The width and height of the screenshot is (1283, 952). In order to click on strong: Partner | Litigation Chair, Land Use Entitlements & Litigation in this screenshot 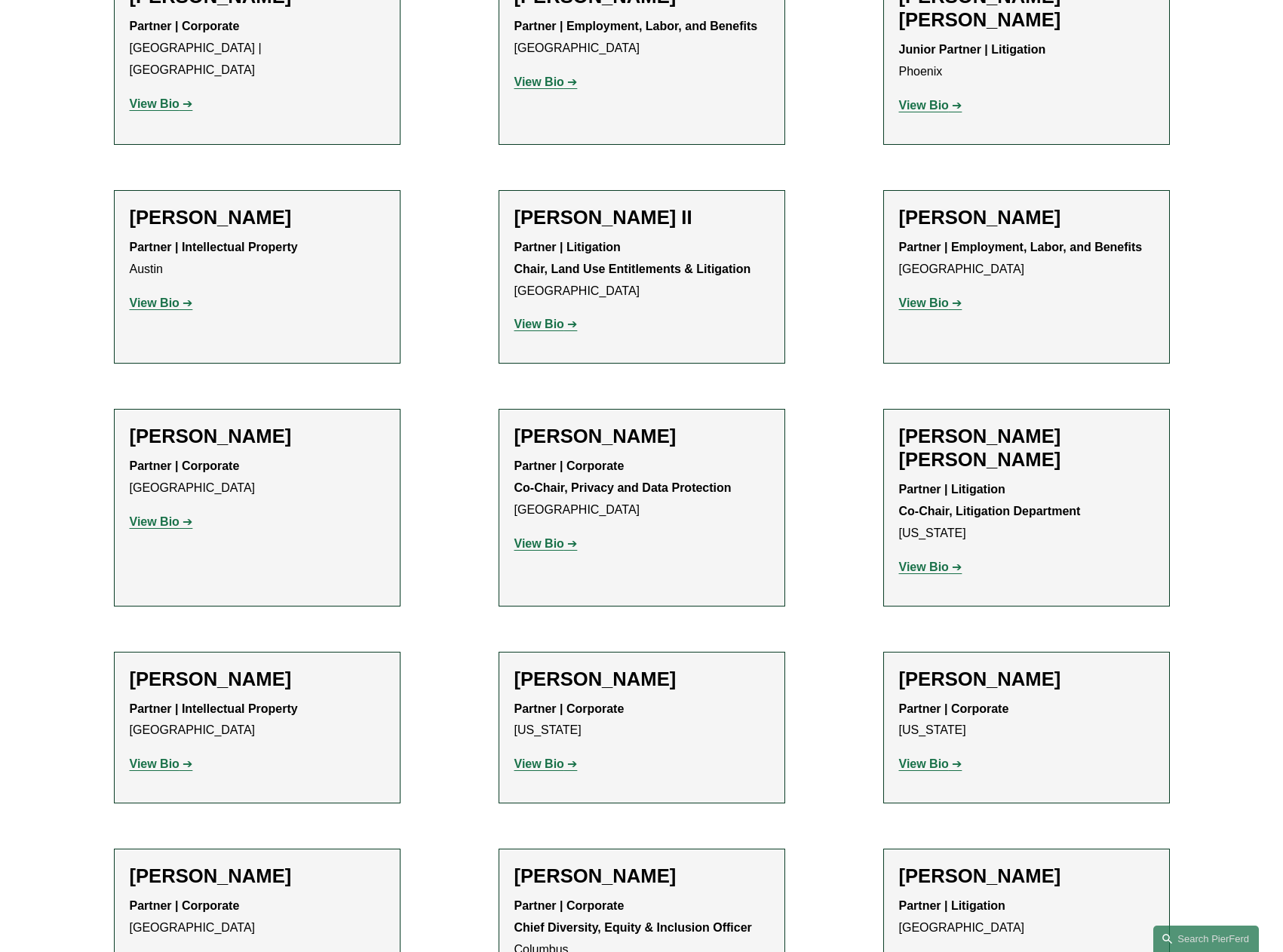, I will do `click(633, 258)`.